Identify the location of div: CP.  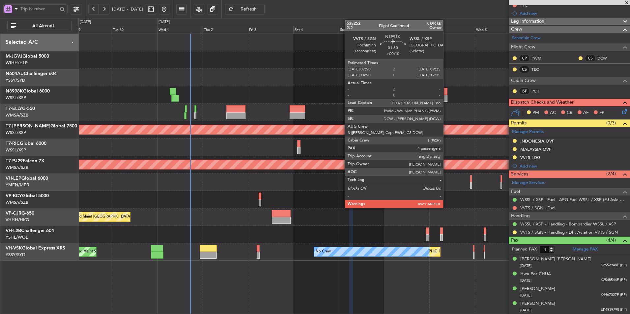
(524, 58).